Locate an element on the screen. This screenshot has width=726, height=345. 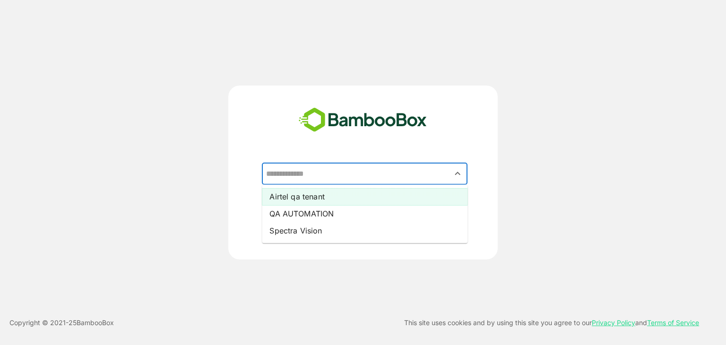
p: Copyright © 2021- 25 BambooBox is located at coordinates (61, 323).